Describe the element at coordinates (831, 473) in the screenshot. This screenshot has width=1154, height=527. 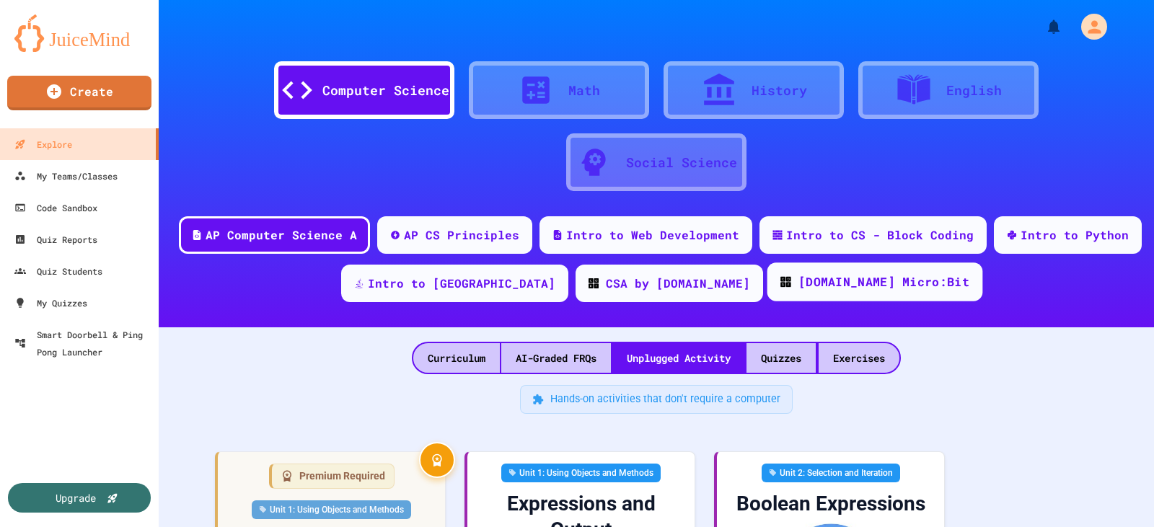
I see `div: Unit 2: Selection and Iteration` at that location.